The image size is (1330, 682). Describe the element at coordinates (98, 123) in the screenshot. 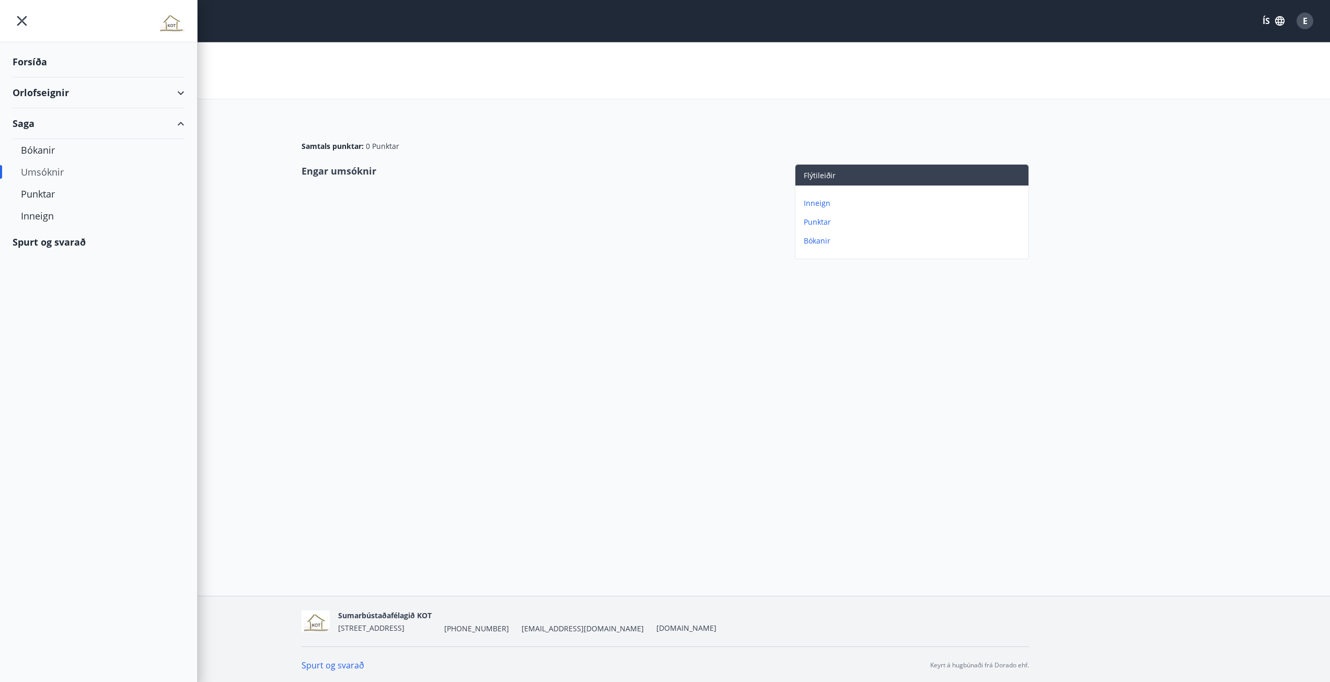

I see `div: Saga` at that location.